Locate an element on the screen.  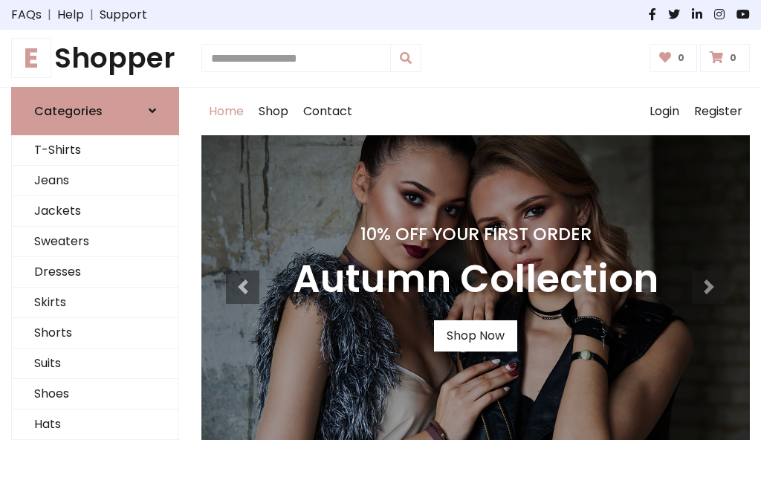
a: Contact is located at coordinates (328, 111).